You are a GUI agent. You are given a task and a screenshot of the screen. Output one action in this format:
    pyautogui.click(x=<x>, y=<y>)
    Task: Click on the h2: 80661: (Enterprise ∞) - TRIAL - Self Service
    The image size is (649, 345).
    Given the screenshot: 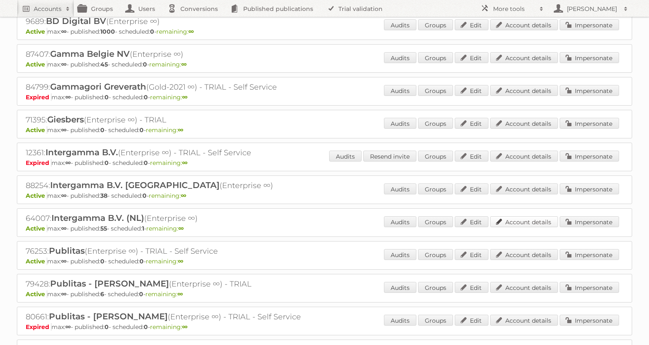 What is the action you would take?
    pyautogui.click(x=173, y=317)
    